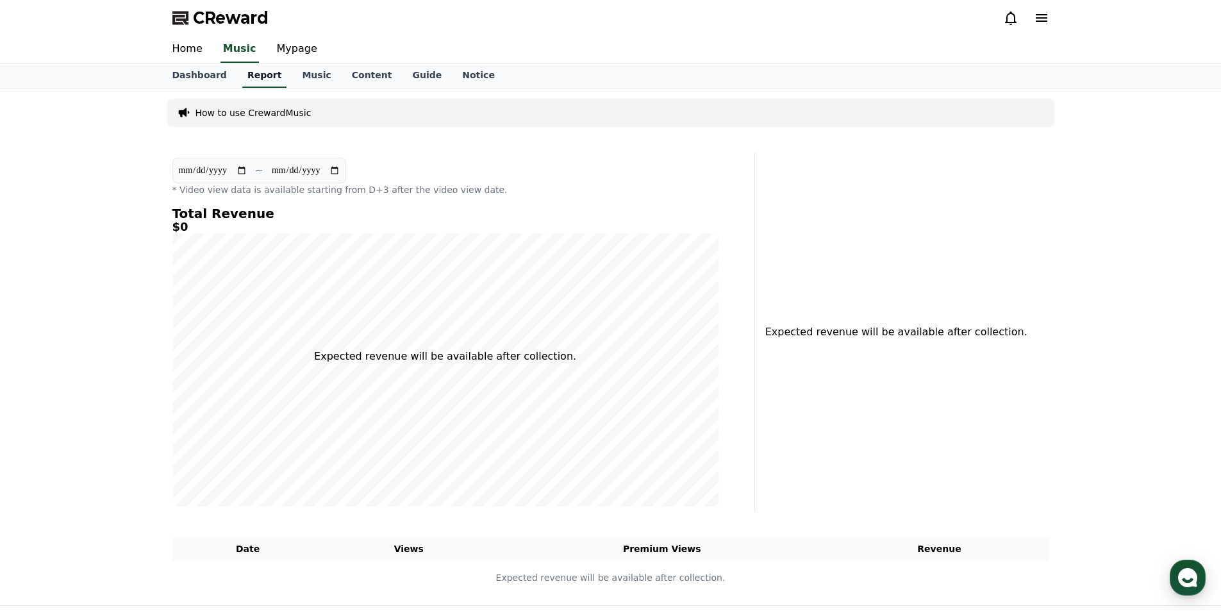  Describe the element at coordinates (205, 431) in the screenshot. I see `span: Settings` at that location.